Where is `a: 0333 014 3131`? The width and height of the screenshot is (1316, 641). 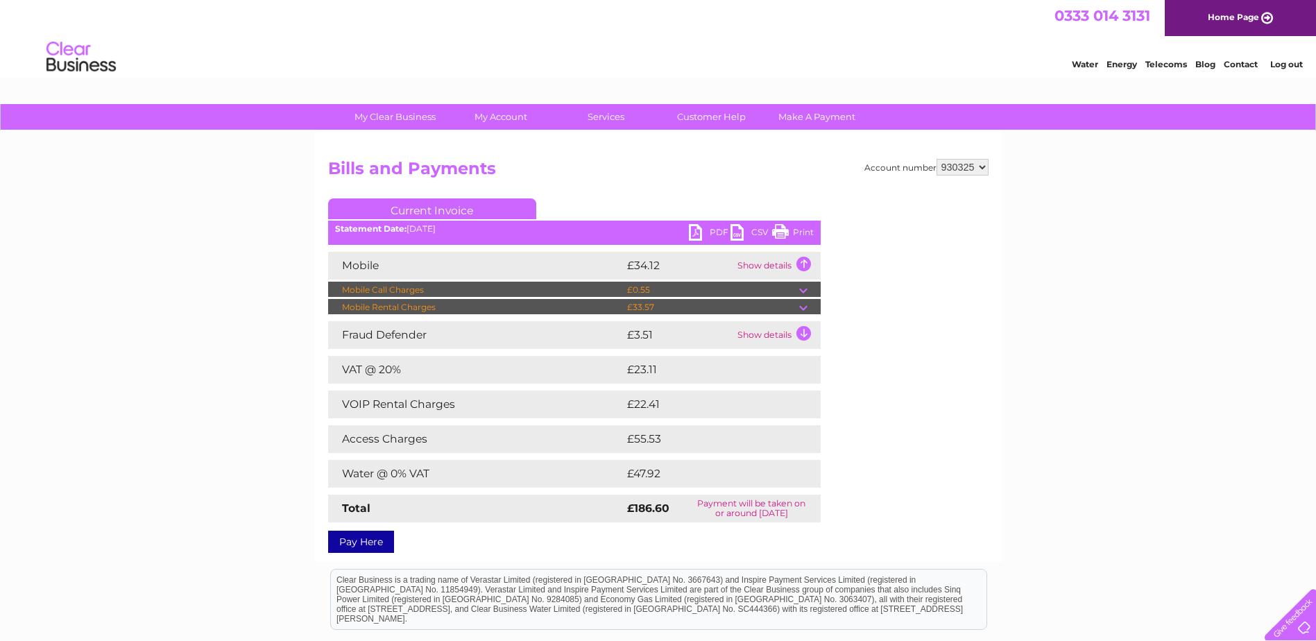 a: 0333 014 3131 is located at coordinates (1102, 15).